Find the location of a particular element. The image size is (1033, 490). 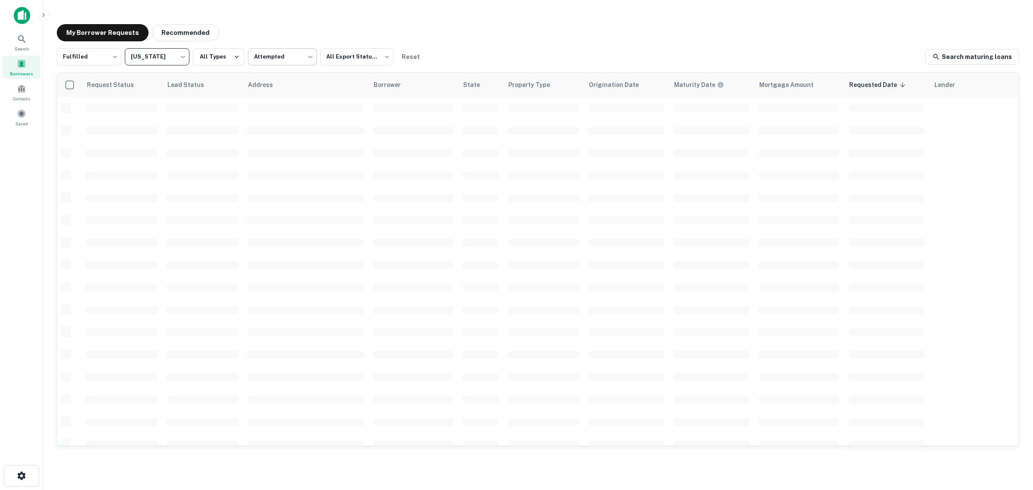

span: Saved is located at coordinates (22, 124).